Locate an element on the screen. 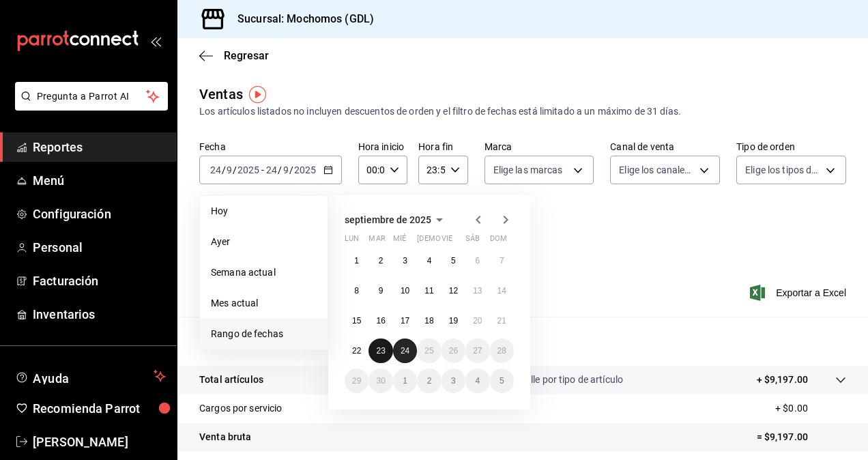 The height and width of the screenshot is (460, 868). button: 13 de septiembre de 2025 is located at coordinates (477, 291).